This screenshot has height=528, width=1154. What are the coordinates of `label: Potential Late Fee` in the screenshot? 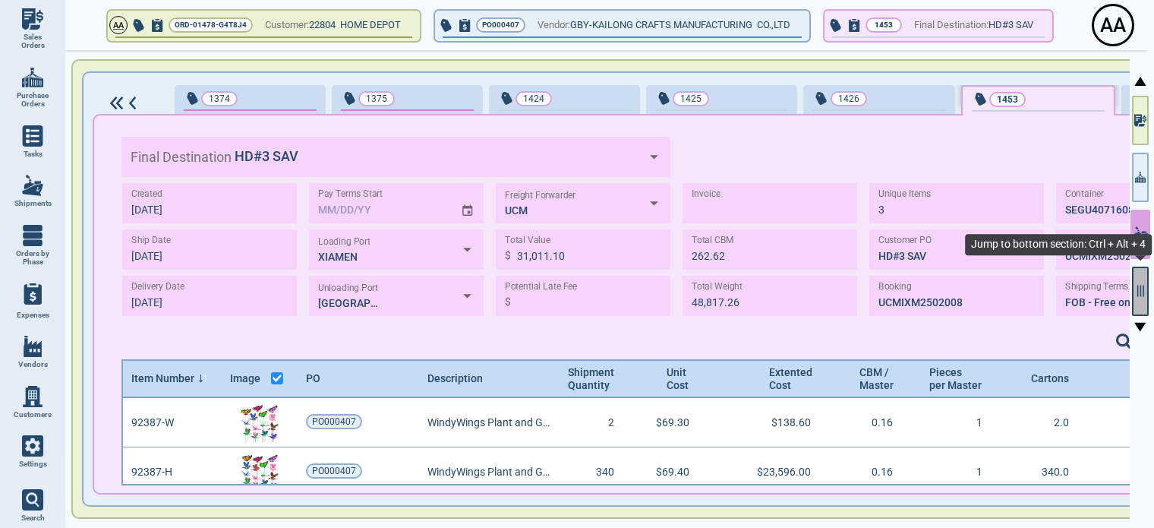 It's located at (541, 286).